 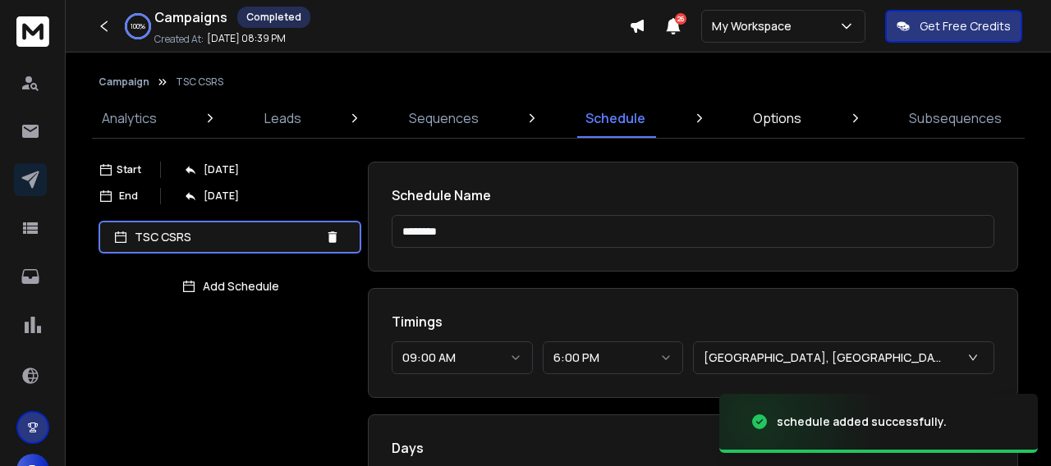 What do you see at coordinates (693, 195) in the screenshot?
I see `h1: Schedule Name` at bounding box center [693, 195].